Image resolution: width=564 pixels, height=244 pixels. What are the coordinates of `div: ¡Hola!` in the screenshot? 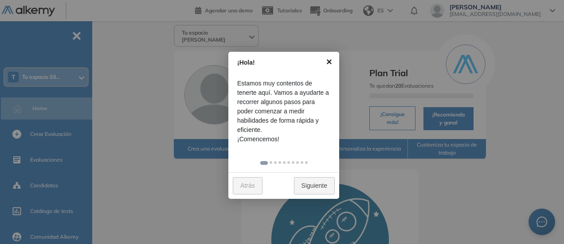 It's located at (279, 62).